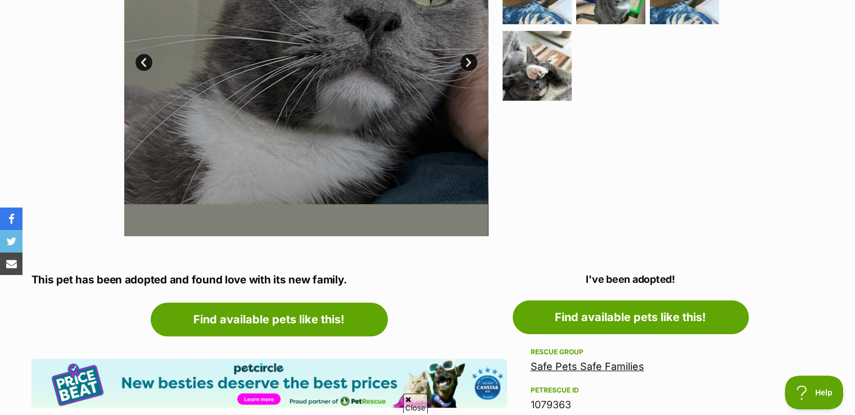  Describe the element at coordinates (631, 279) in the screenshot. I see `p: I've been adopted!` at that location.